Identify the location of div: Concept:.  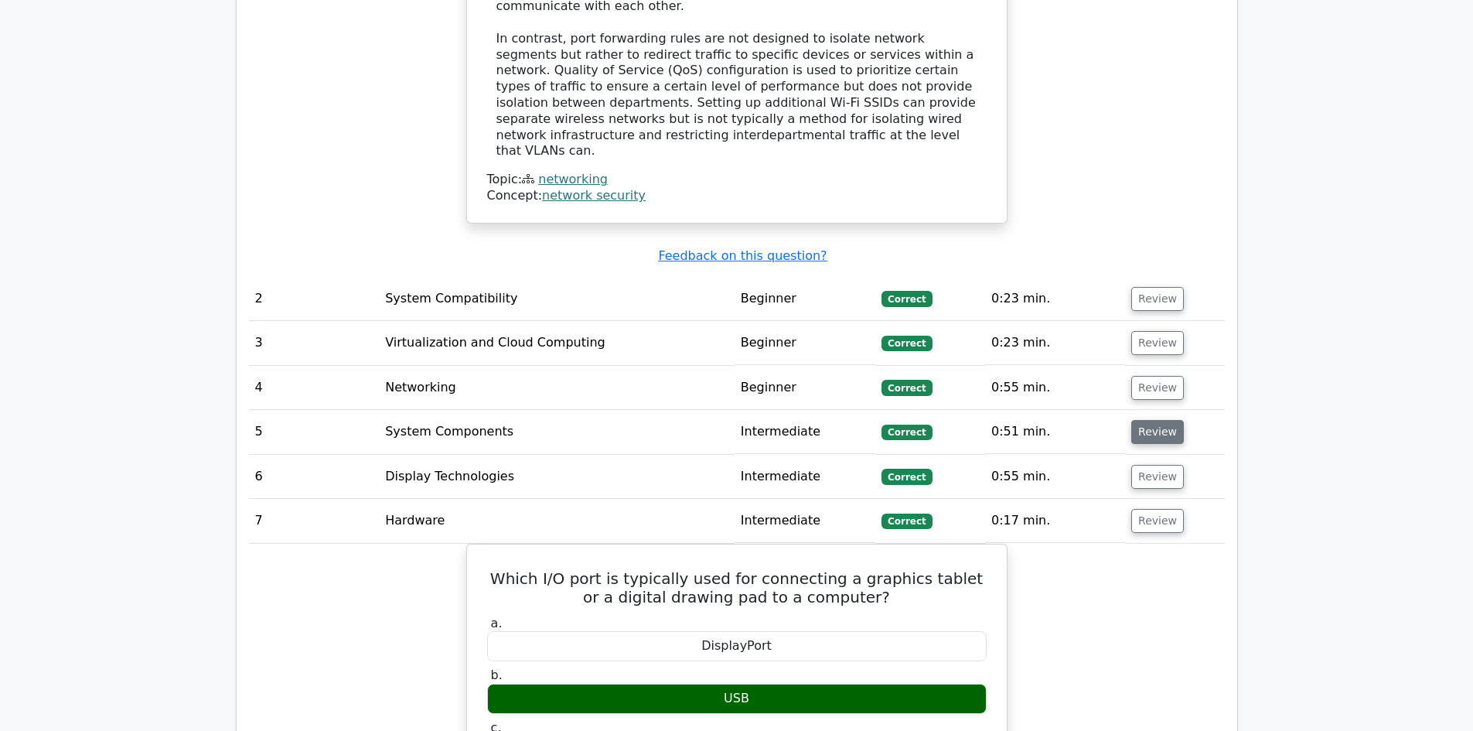
(737, 196).